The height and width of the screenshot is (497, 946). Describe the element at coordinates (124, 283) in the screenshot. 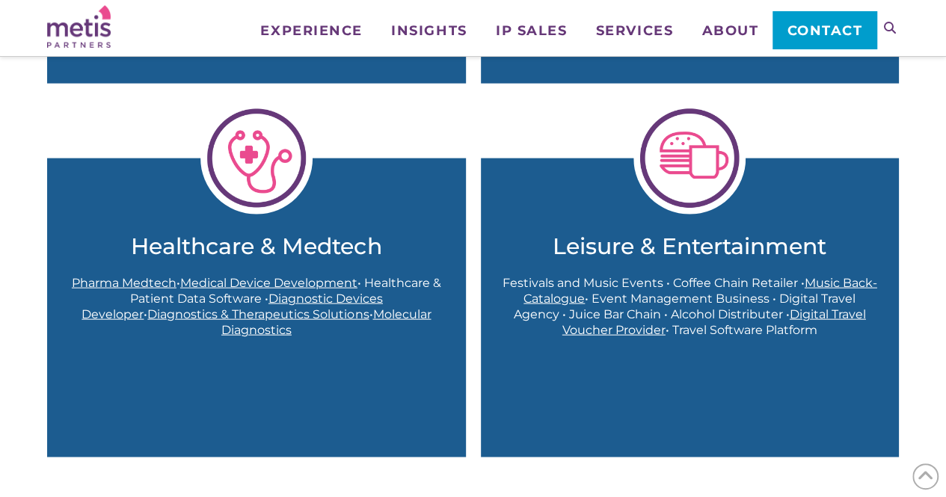

I see `span: Pharma Medtech` at that location.